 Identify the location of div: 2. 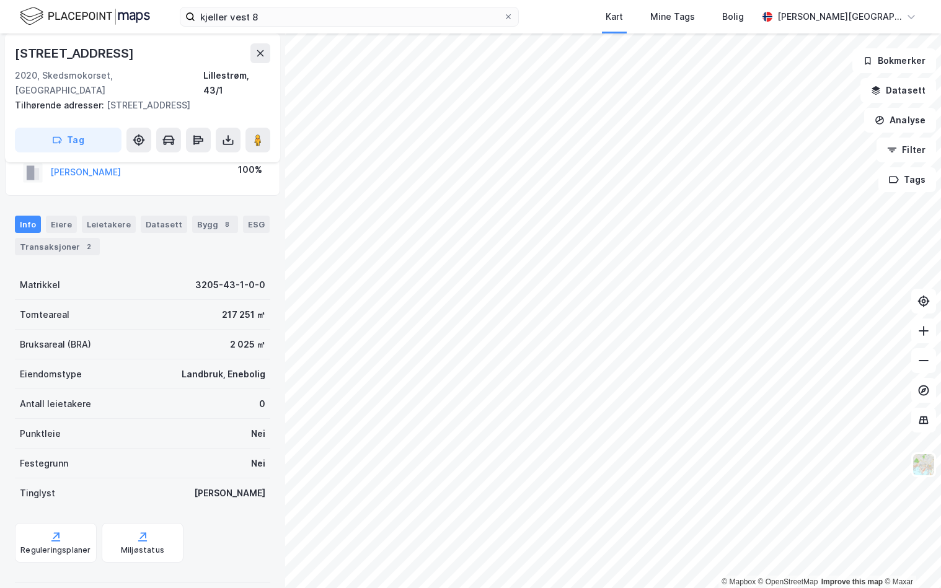
(89, 247).